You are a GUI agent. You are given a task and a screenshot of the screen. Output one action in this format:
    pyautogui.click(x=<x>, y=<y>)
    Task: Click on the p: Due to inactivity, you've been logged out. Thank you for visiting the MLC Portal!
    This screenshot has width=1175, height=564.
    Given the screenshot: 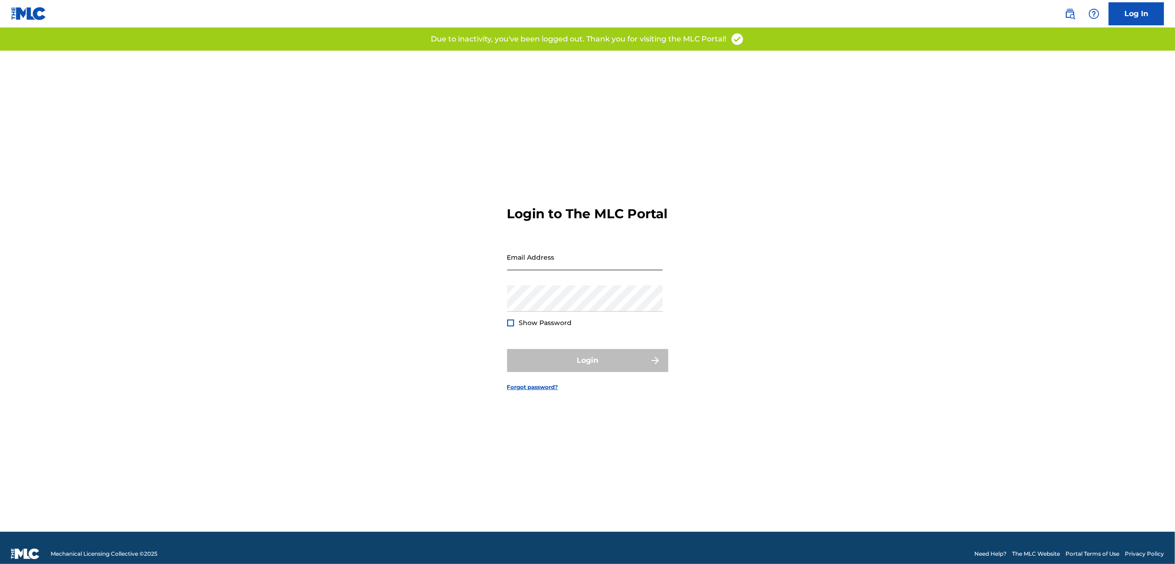 What is the action you would take?
    pyautogui.click(x=579, y=39)
    